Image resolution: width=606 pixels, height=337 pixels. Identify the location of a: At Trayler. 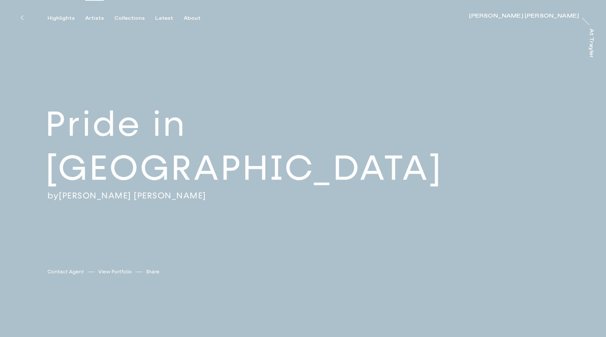
(591, 43).